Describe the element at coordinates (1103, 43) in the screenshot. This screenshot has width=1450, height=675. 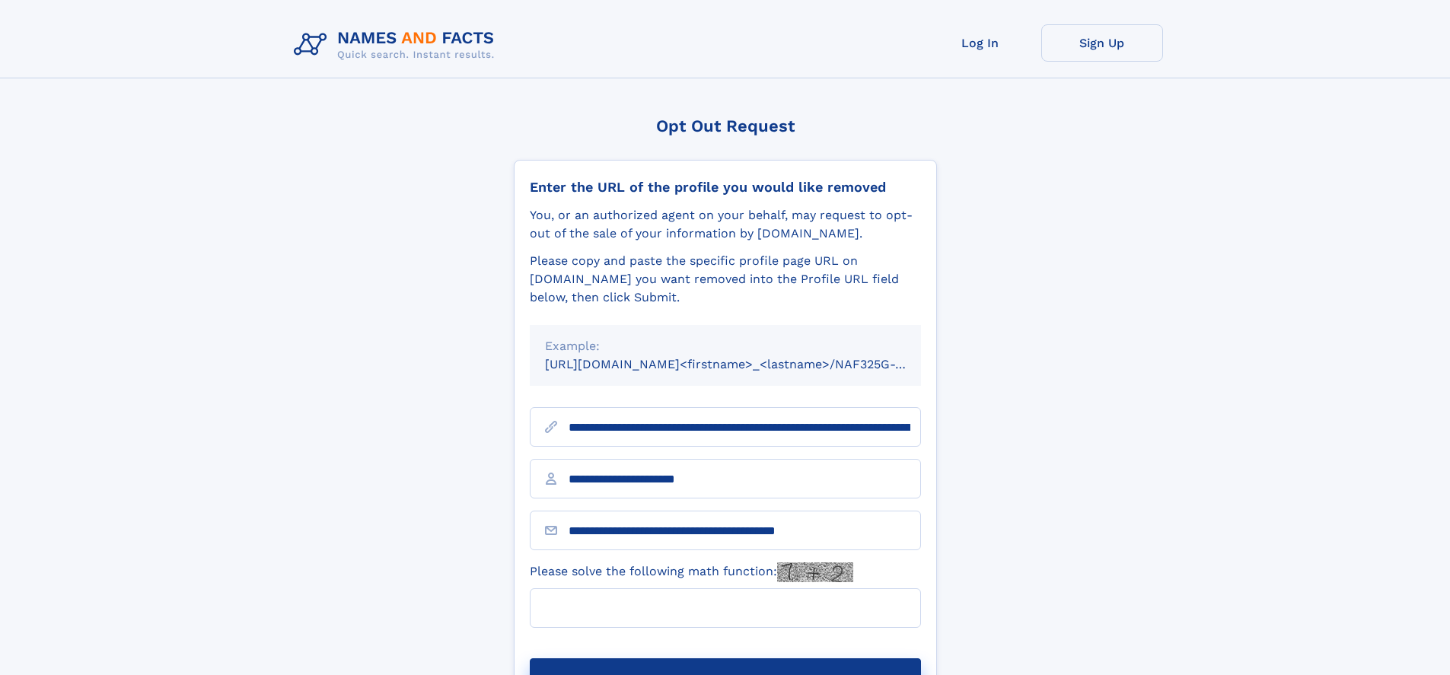
I see `a: Sign Up` at that location.